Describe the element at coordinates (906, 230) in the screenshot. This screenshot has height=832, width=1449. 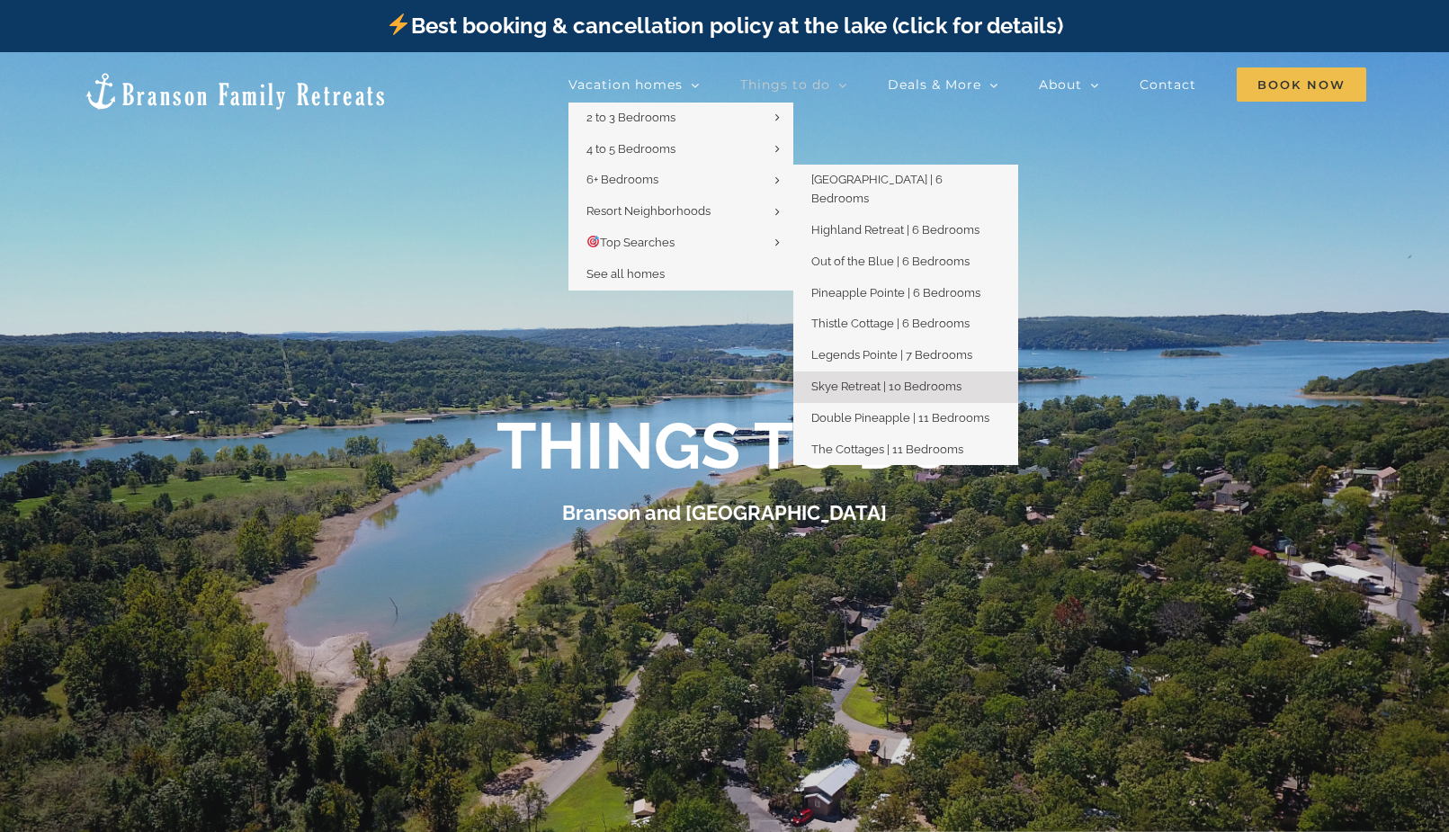
I see `a: Highland Retreat | 6 Bedrooms` at that location.